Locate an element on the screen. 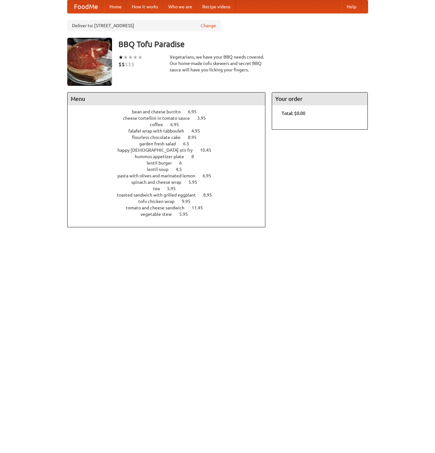  span: cheese tortellini in tomato sauce is located at coordinates (159, 118).